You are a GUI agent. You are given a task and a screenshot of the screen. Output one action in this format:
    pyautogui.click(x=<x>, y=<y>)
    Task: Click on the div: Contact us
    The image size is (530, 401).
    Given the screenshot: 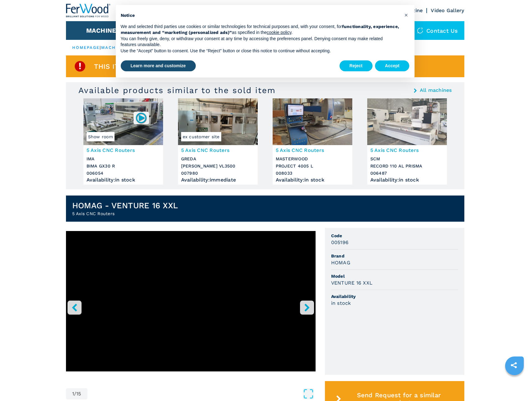 What is the action you would take?
    pyautogui.click(x=438, y=31)
    